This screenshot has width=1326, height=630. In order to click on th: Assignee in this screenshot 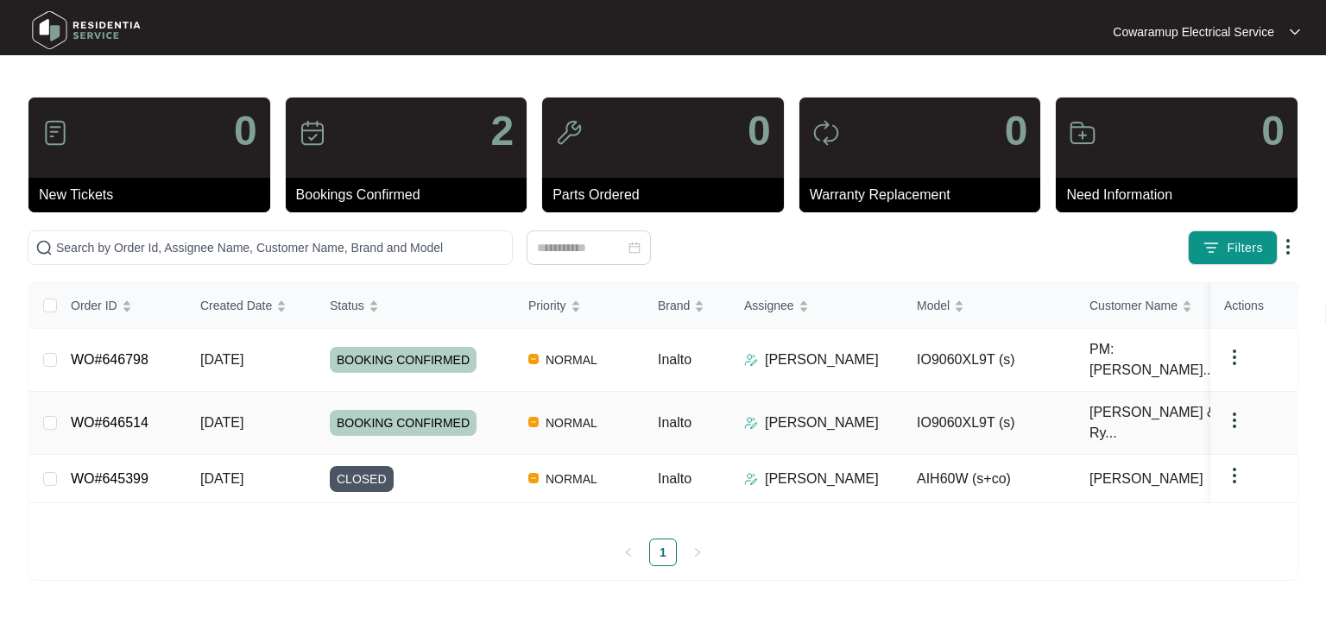, I will do `click(817, 306)`.